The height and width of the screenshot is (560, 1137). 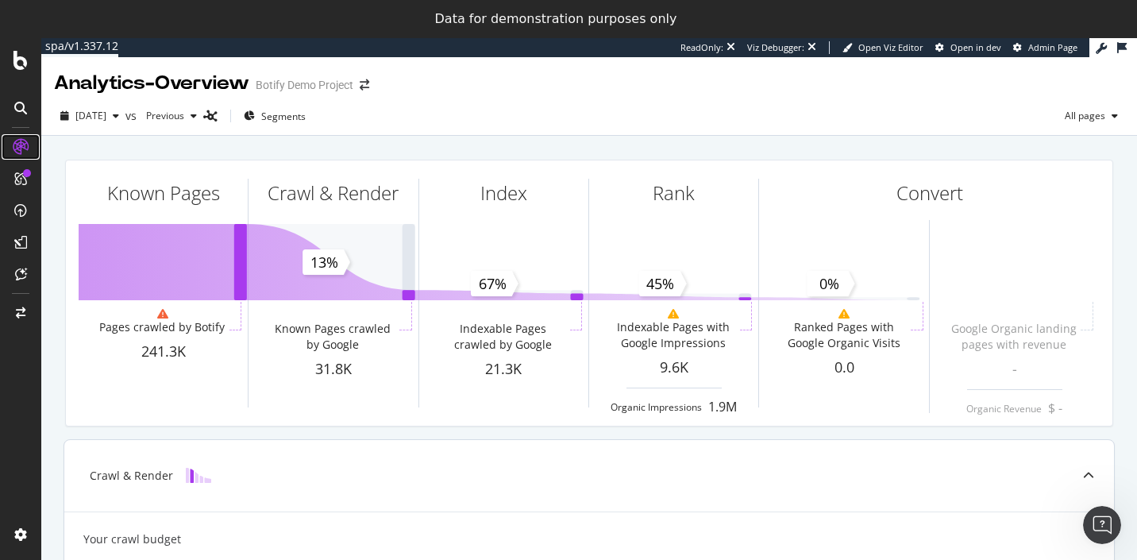 I want to click on a: spa/v1.337.12, so click(x=79, y=48).